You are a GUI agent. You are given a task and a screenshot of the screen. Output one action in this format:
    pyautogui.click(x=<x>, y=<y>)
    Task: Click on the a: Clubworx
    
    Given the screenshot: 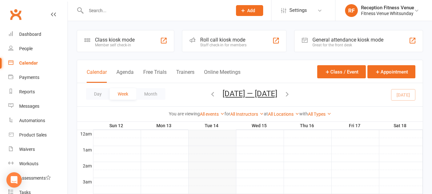 What is the action you would take?
    pyautogui.click(x=16, y=14)
    